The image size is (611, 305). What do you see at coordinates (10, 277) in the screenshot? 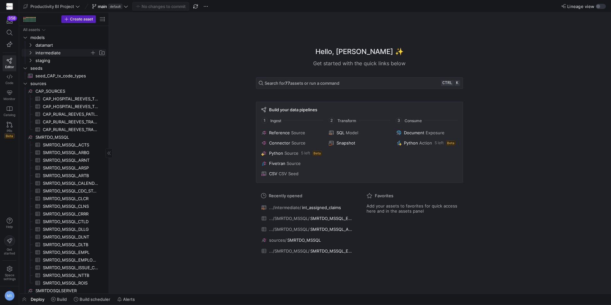
I see `span: Space settings` at bounding box center [10, 277].